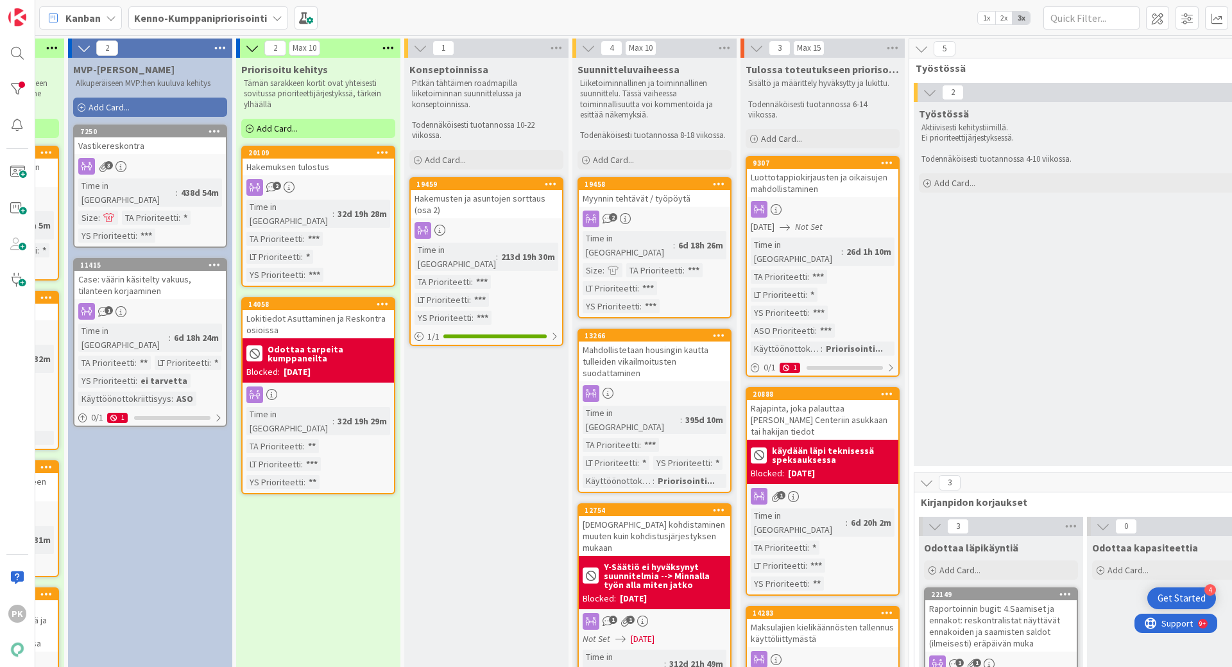 This screenshot has width=1232, height=667. I want to click on div: Hakemuksen tulostus, so click(318, 167).